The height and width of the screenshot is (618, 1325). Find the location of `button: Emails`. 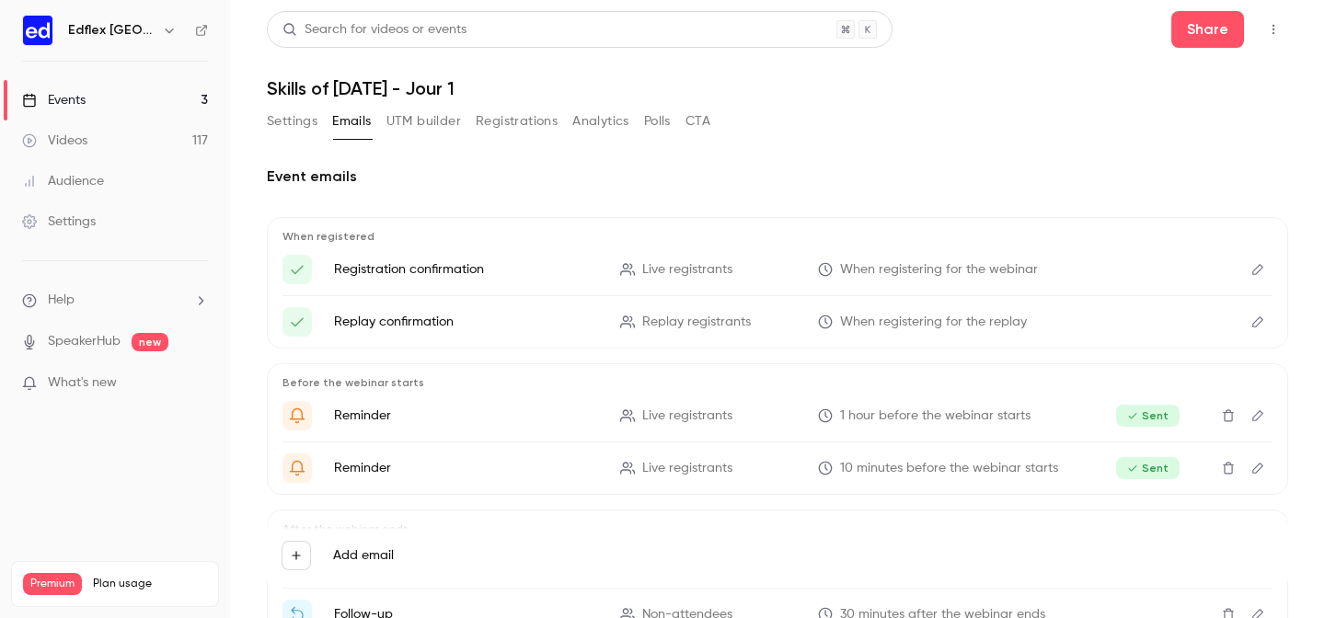

button: Emails is located at coordinates (352, 121).